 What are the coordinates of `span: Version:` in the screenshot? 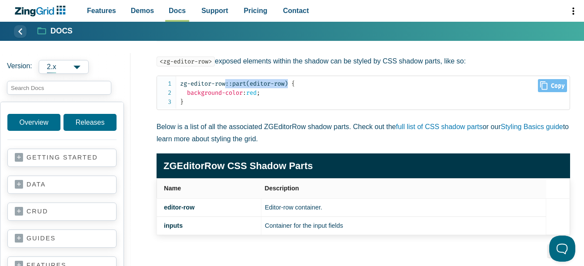 It's located at (20, 67).